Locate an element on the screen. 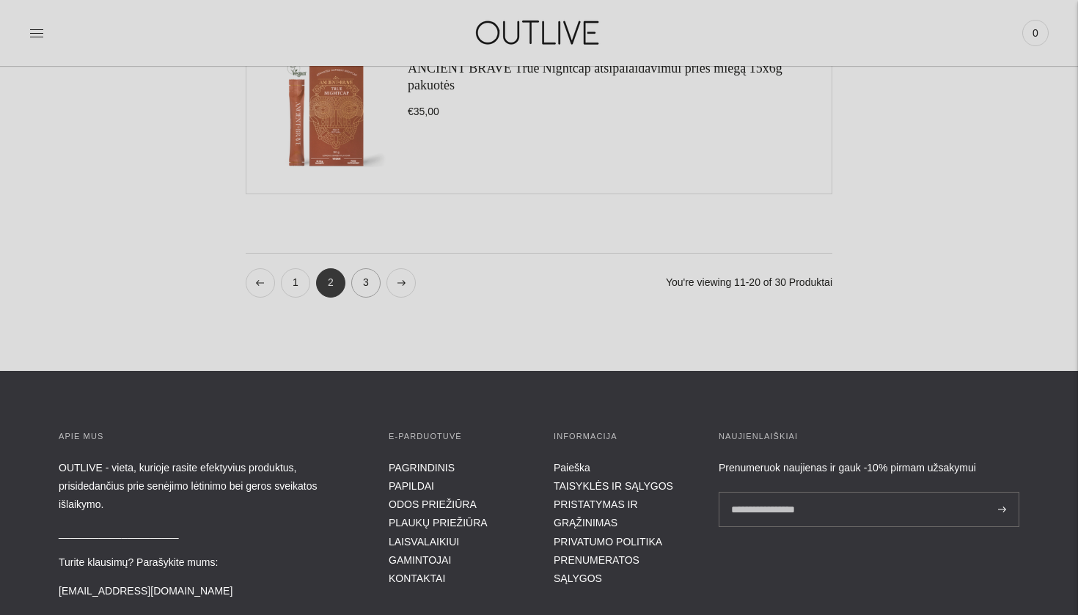 Image resolution: width=1078 pixels, height=615 pixels. a: TAISYKLĖS IR SĄLYGOS is located at coordinates (613, 486).